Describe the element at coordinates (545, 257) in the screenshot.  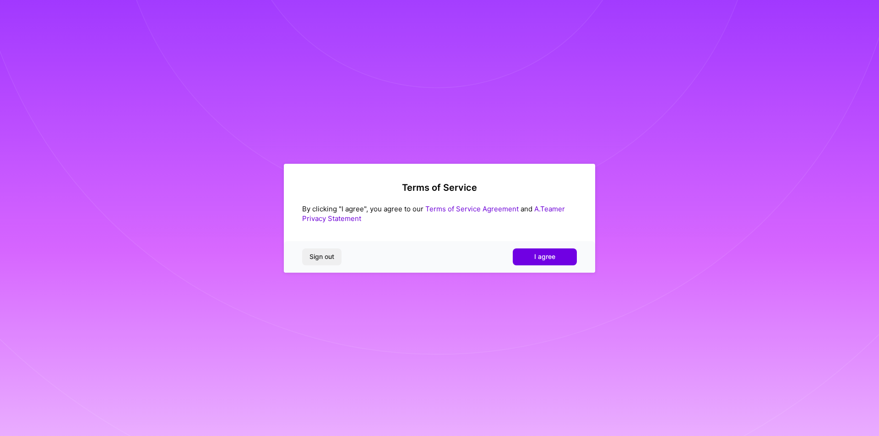
I see `span: I agree` at that location.